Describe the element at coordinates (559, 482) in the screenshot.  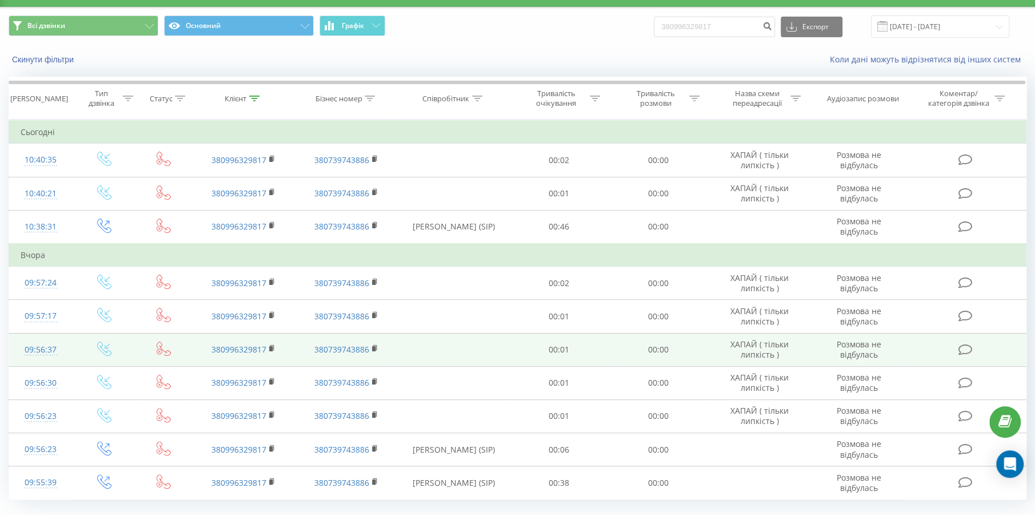
I see `td: 00:38` at that location.